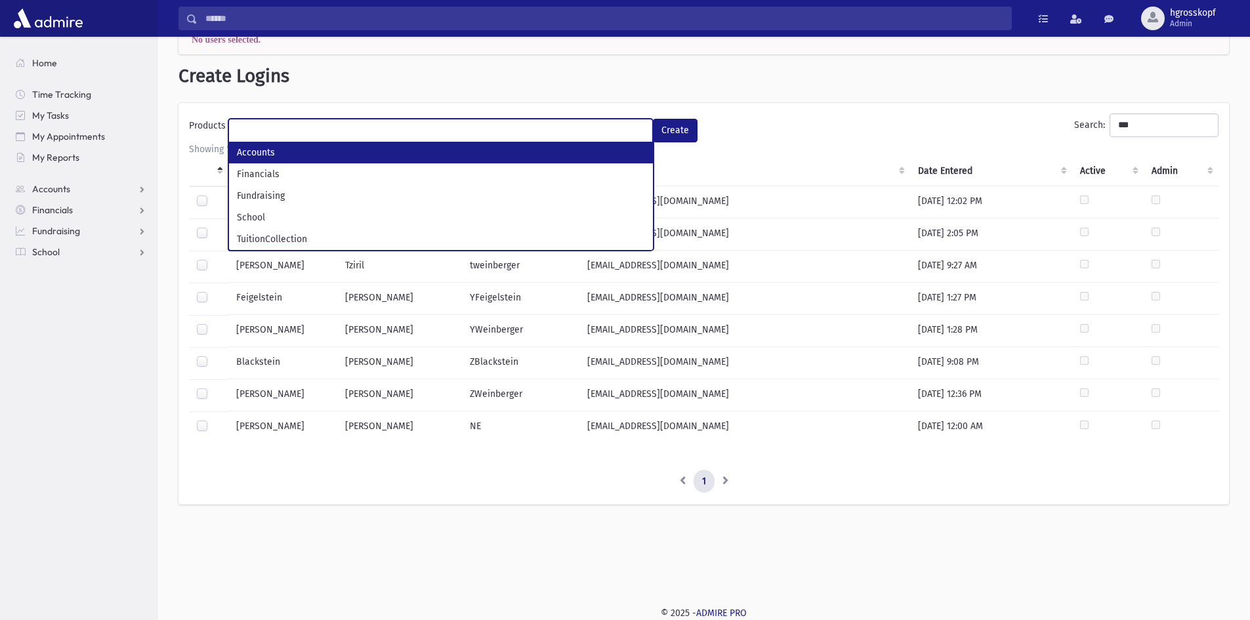 The image size is (1250, 620). What do you see at coordinates (283, 298) in the screenshot?
I see `td: Feigelstein` at bounding box center [283, 298].